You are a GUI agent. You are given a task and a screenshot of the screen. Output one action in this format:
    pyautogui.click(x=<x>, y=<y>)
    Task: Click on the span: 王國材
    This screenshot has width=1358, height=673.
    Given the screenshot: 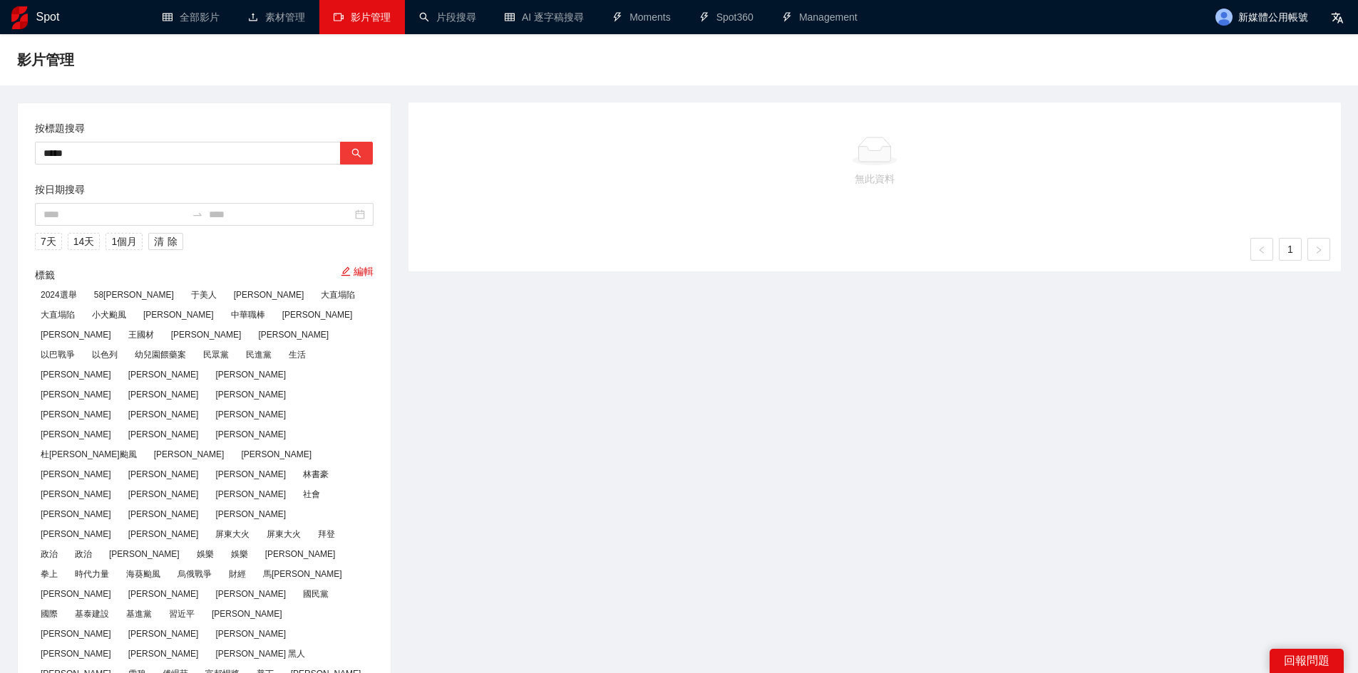 What is the action you would take?
    pyautogui.click(x=141, y=335)
    